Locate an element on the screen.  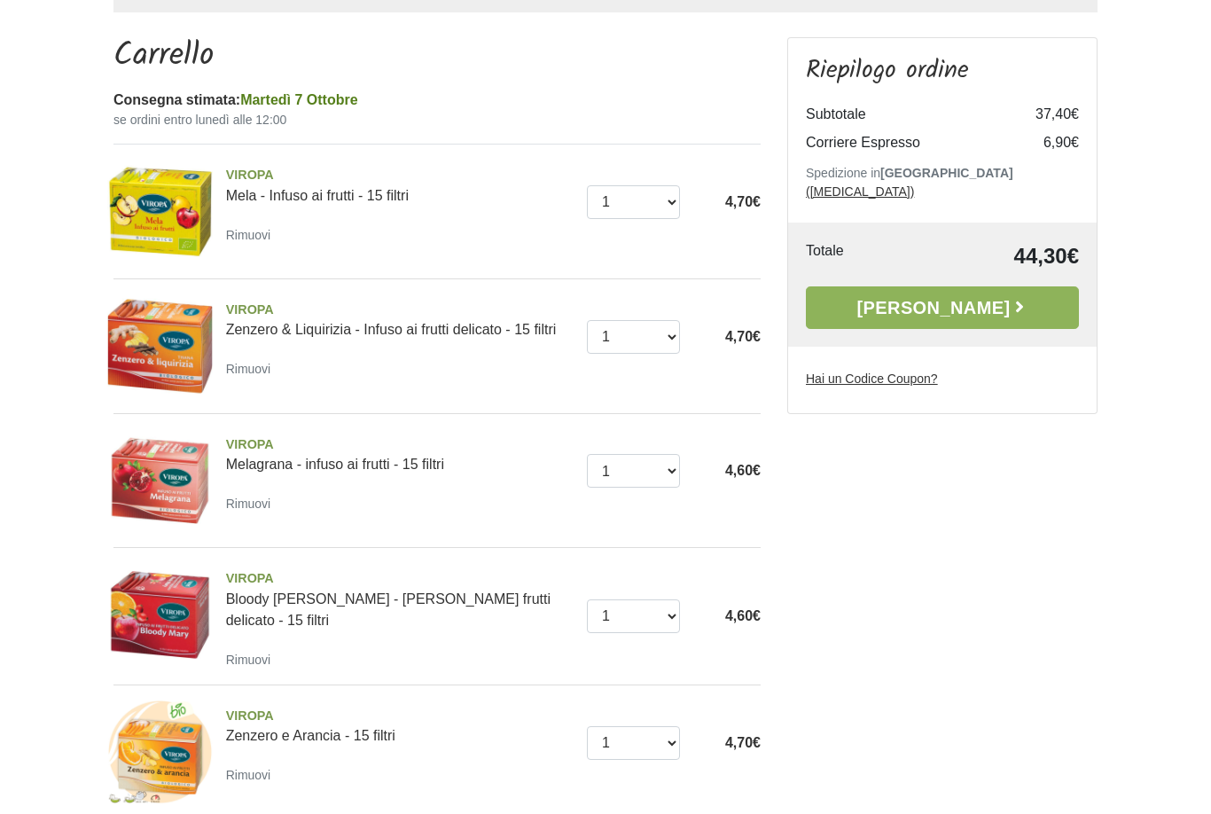
small: se ordini entro lunedì alle 12:00 is located at coordinates (437, 120).